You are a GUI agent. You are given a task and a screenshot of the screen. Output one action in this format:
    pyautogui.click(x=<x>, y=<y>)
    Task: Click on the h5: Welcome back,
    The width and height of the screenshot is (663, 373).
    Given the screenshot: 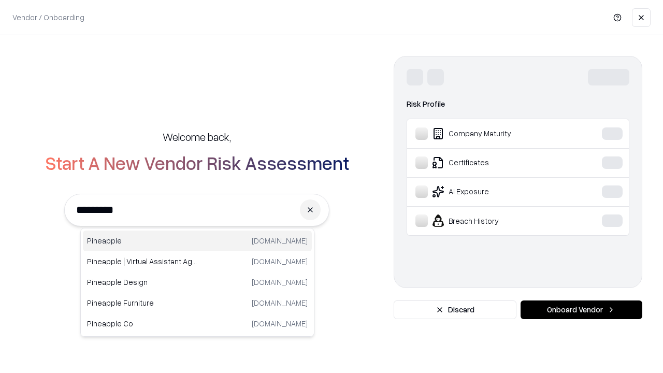 What is the action you would take?
    pyautogui.click(x=197, y=137)
    